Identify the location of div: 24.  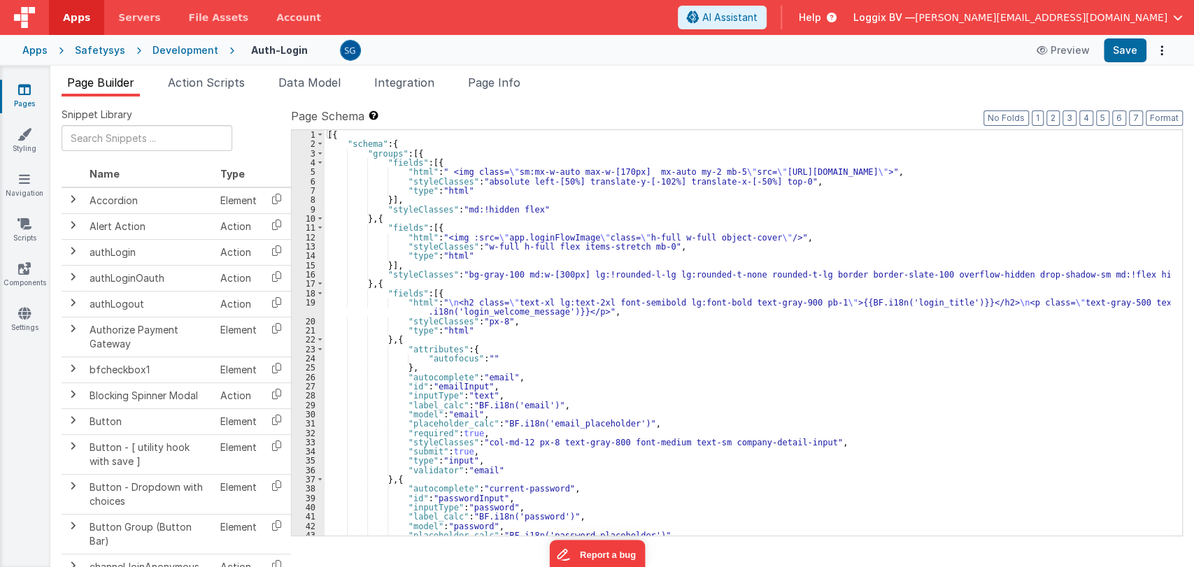
(308, 358).